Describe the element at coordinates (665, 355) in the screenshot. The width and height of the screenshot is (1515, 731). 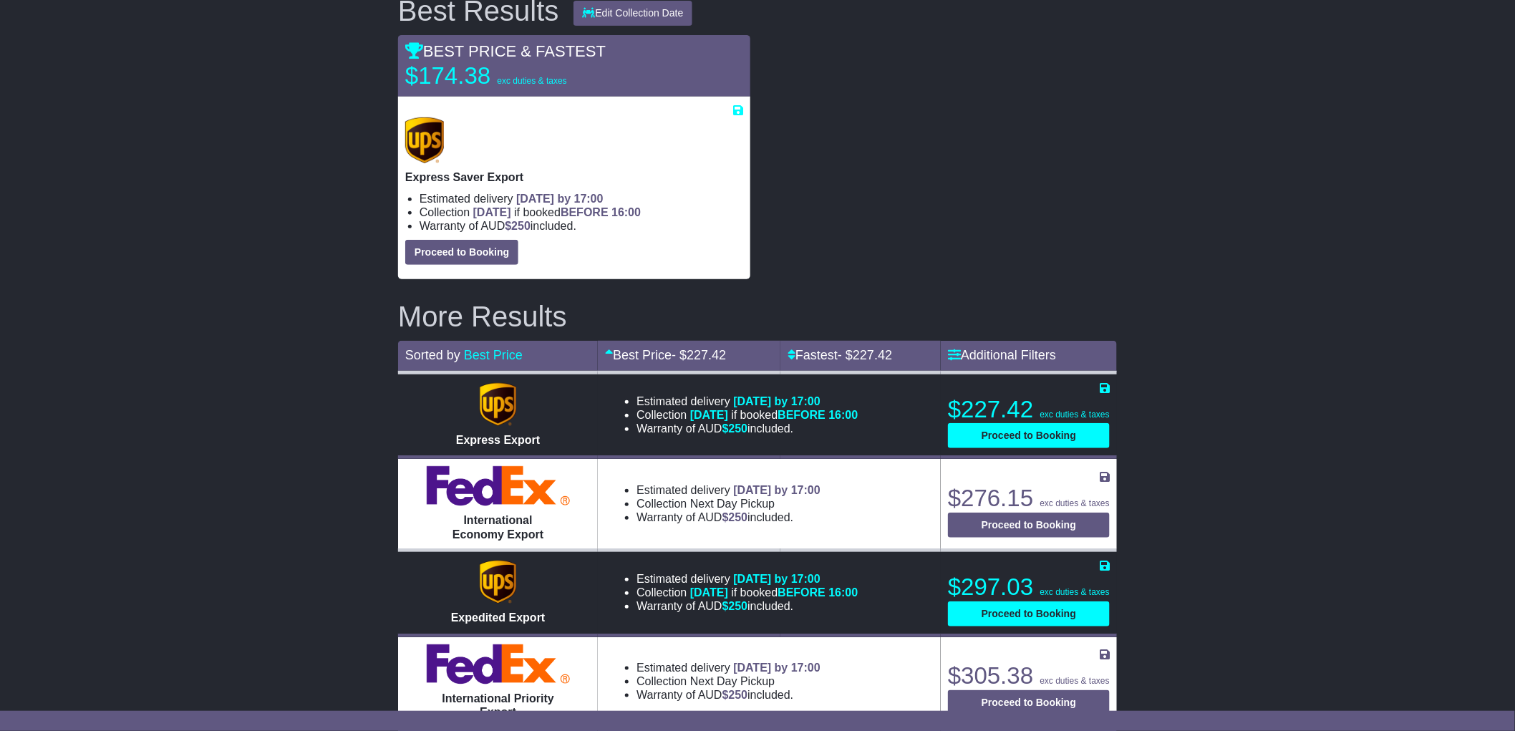
I see `a: Best Price- $227.42` at that location.